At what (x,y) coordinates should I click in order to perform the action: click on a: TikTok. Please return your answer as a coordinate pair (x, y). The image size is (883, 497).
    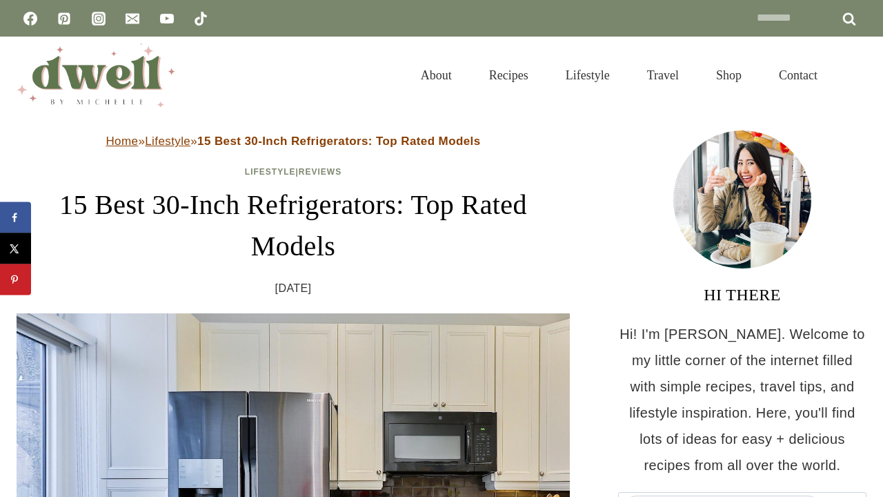
    Looking at the image, I should click on (201, 19).